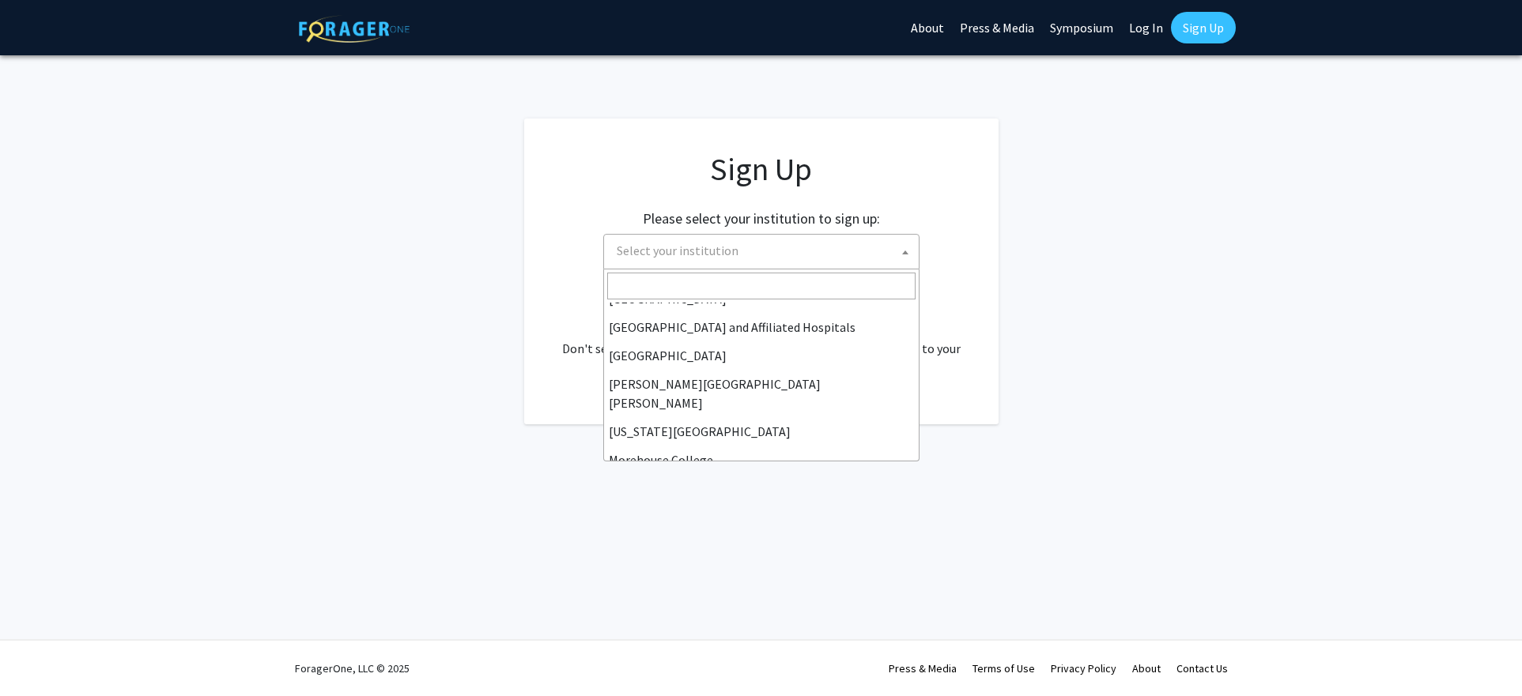 The image size is (1522, 696). I want to click on div: ForagerOne, LLC © 2025, so click(352, 669).